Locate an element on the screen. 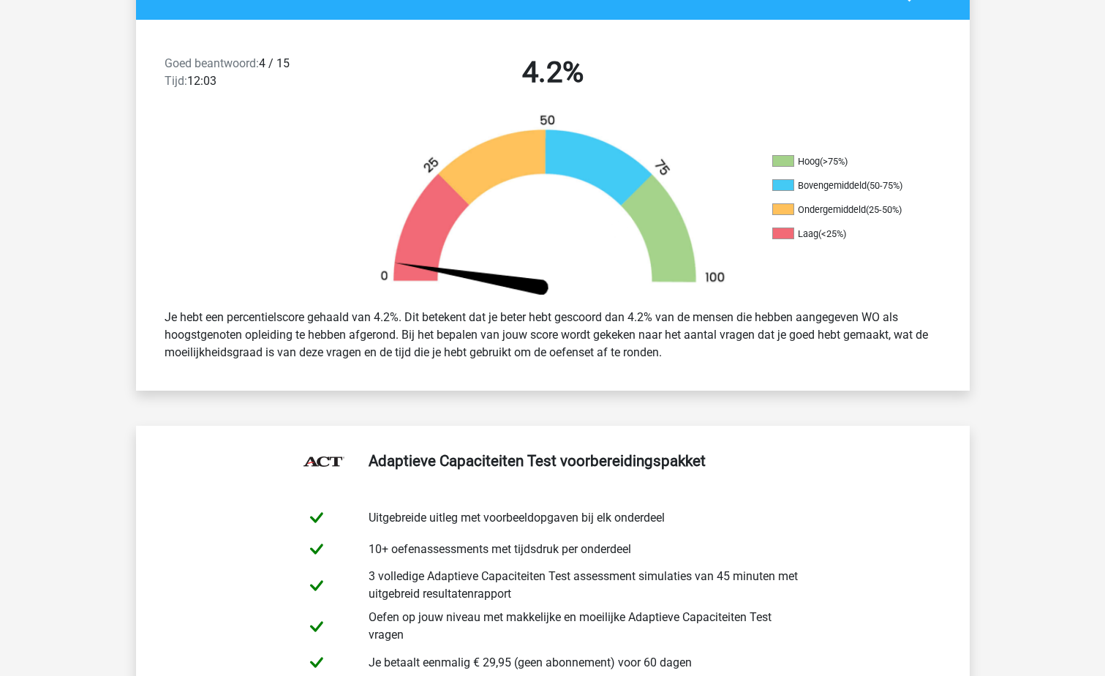 This screenshot has height=676, width=1105. img: 4.a459025b5945.png is located at coordinates (553, 205).